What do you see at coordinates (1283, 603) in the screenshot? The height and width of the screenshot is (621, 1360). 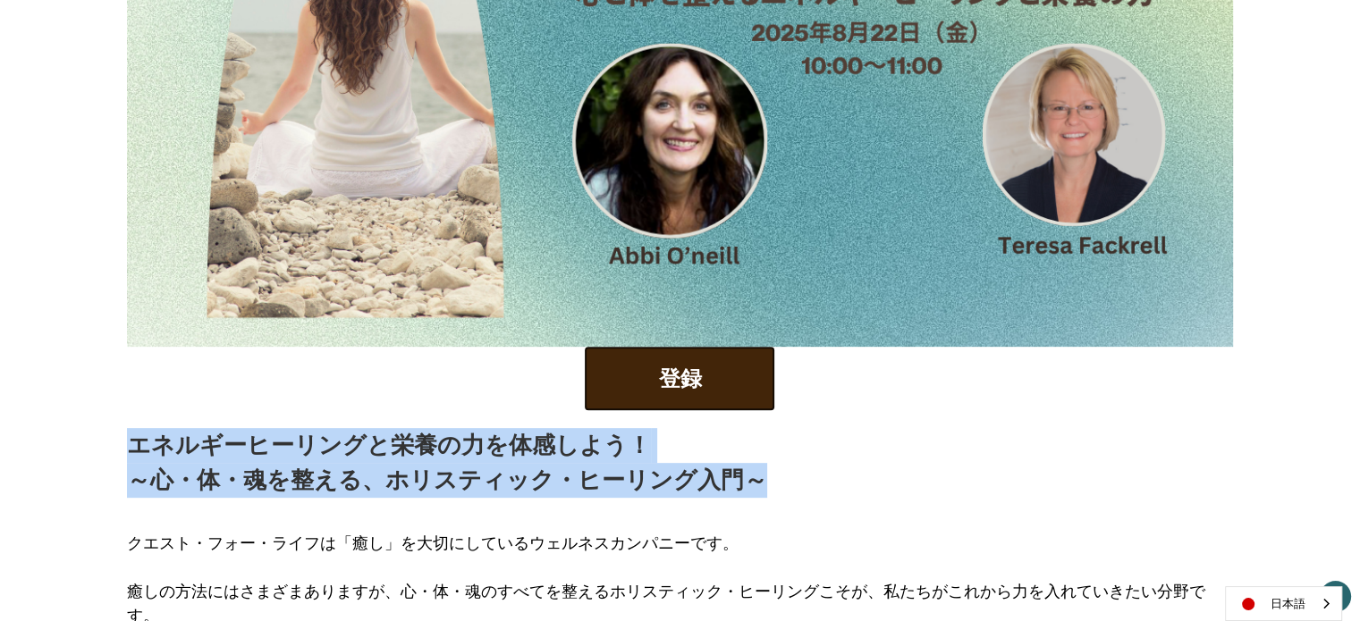 I see `aside: Language selected: 日本語` at bounding box center [1283, 603].